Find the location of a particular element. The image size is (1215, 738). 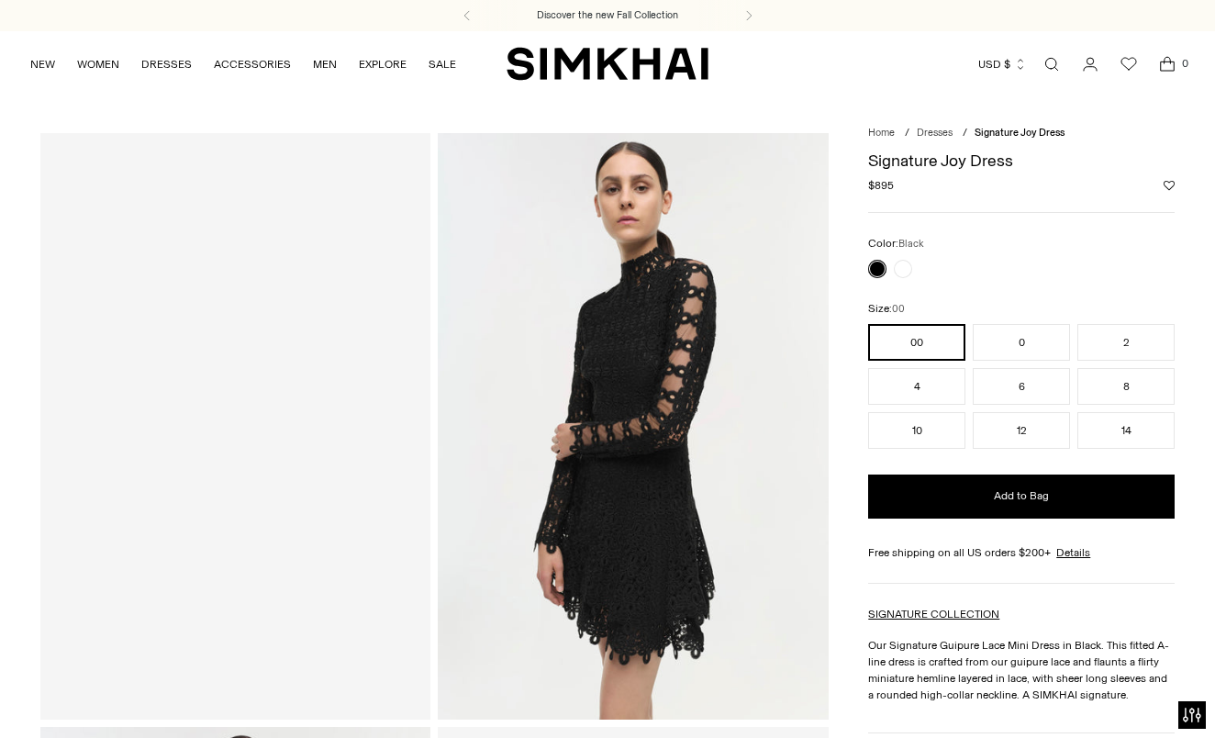

a: Open cart modal is located at coordinates (1167, 64).